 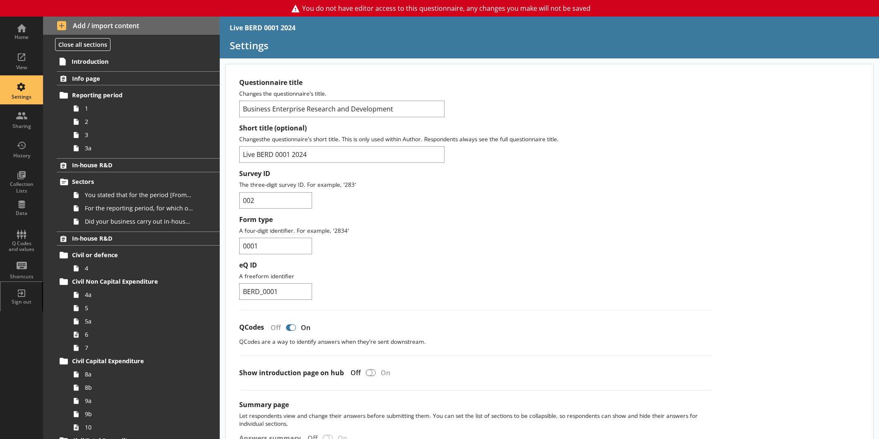 What do you see at coordinates (139, 307) in the screenshot?
I see `span: 5` at bounding box center [139, 307].